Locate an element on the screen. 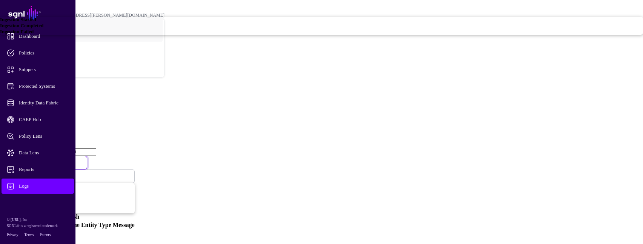  a: CAEP Hub is located at coordinates (38, 119).